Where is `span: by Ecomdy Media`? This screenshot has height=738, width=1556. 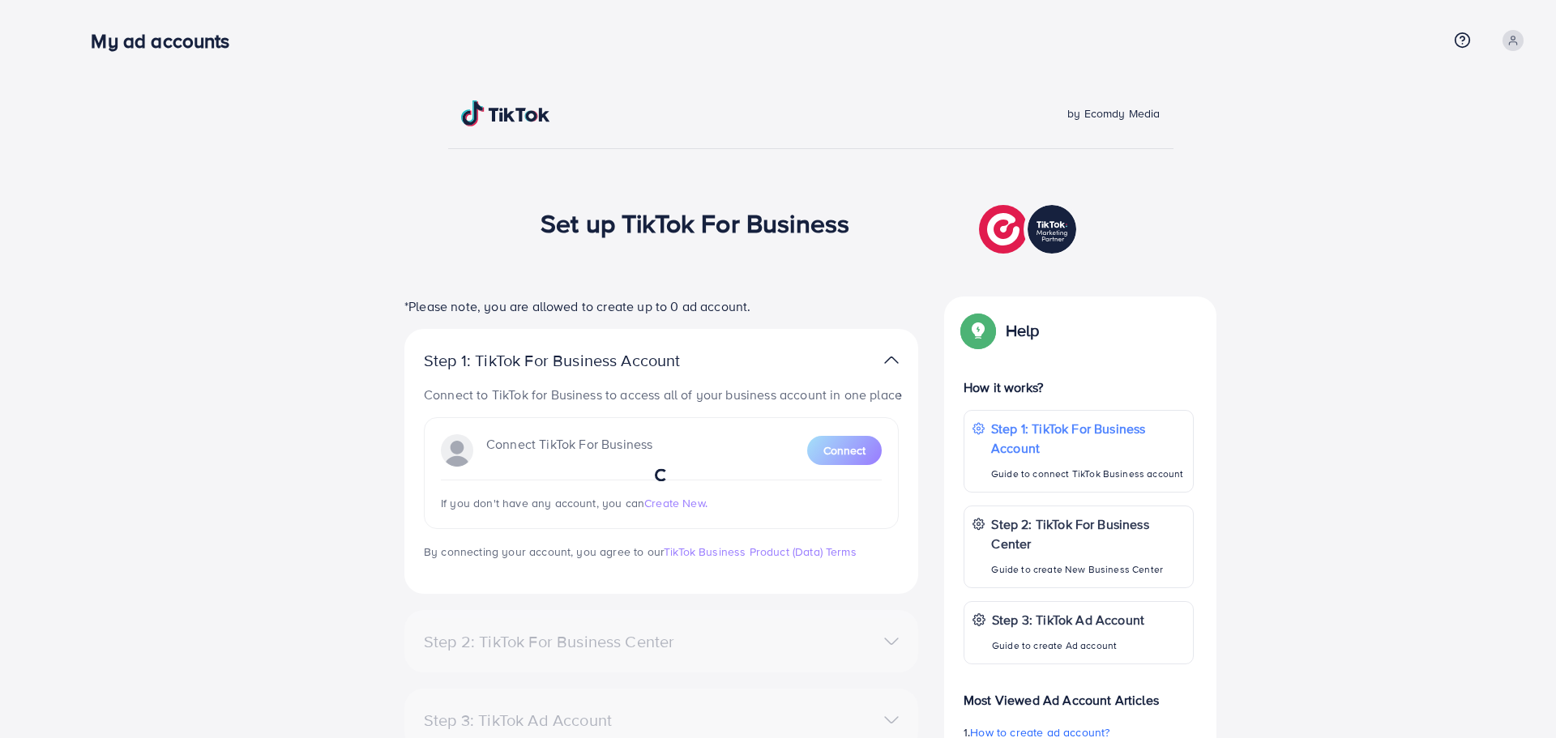 span: by Ecomdy Media is located at coordinates (1114, 113).